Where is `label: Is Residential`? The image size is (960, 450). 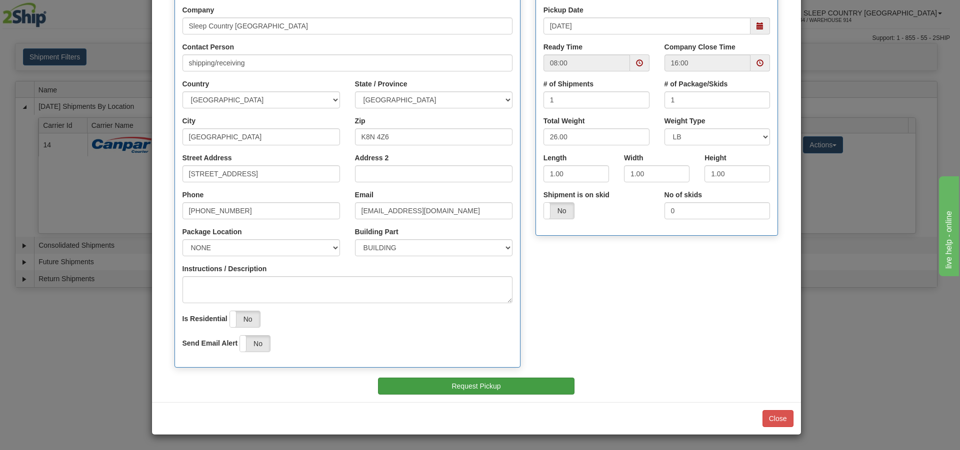 label: Is Residential is located at coordinates (205, 319).